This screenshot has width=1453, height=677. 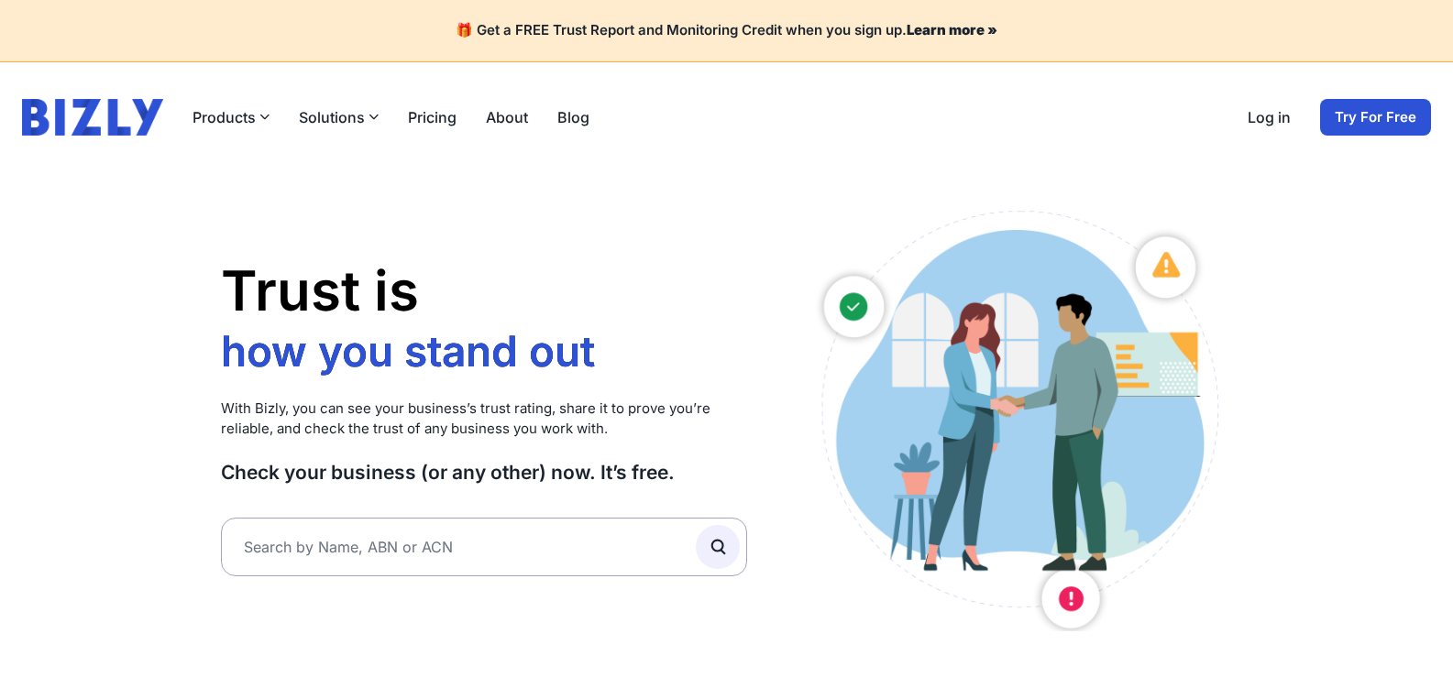 I want to click on h4: 🎁 Get a FREE Trust Report and Monitoring Credit when you sign up., so click(x=726, y=30).